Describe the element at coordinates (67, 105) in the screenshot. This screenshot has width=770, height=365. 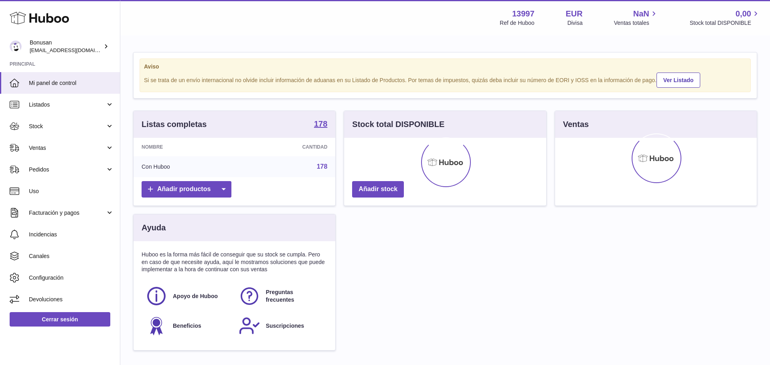
I see `span: Listados` at that location.